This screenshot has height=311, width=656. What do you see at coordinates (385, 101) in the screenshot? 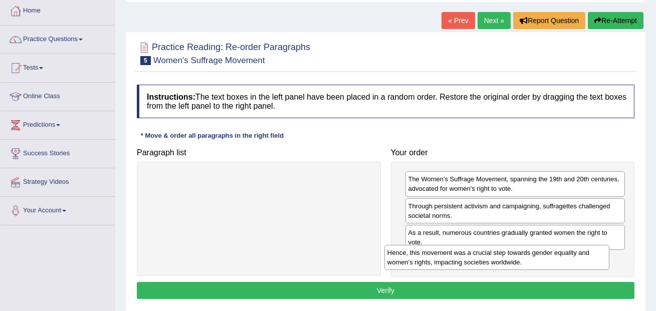
I see `h4: The text boxes in the left panel have been placed in a random order. Restore the original order b...` at bounding box center [385, 101].